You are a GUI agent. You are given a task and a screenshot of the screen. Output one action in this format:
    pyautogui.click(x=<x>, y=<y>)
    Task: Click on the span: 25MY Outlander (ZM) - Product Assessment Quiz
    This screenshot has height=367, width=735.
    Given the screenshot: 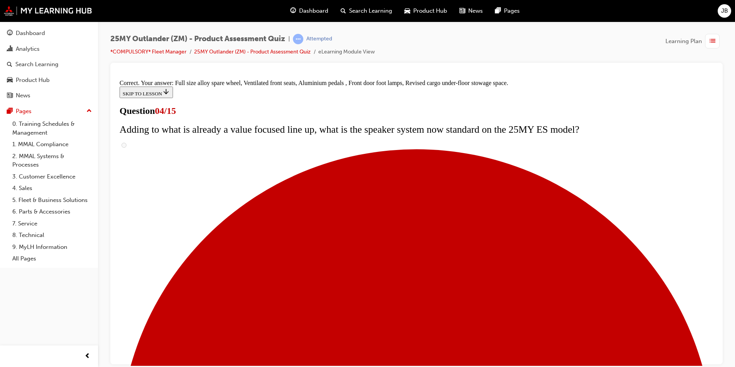 What is the action you would take?
    pyautogui.click(x=198, y=39)
    